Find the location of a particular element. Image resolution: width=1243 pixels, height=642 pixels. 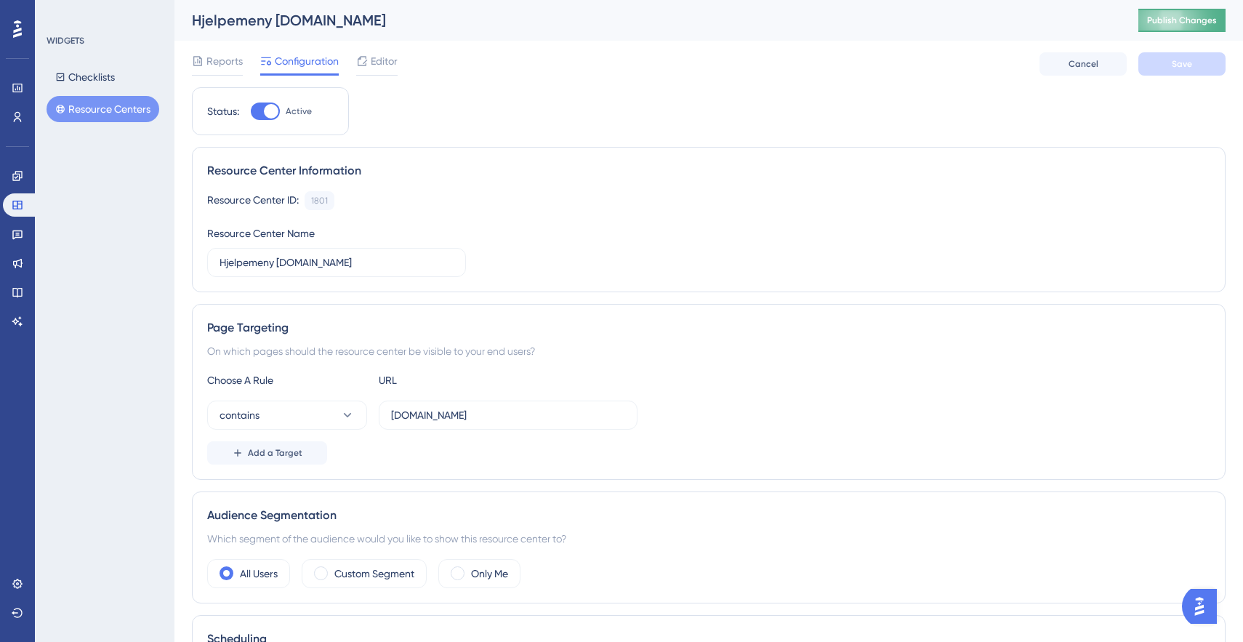

div: 1801 is located at coordinates (319, 201).